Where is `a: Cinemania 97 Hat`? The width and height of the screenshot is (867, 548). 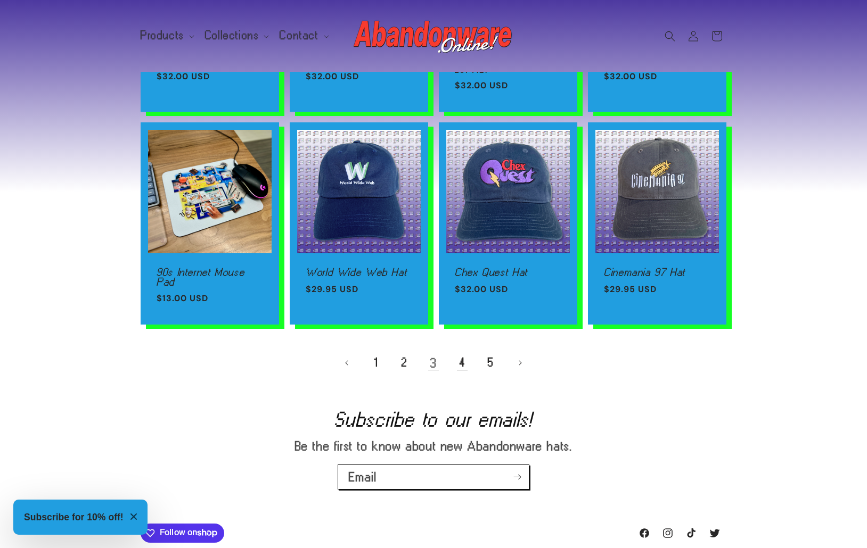
a: Cinemania 97 Hat is located at coordinates (657, 273).